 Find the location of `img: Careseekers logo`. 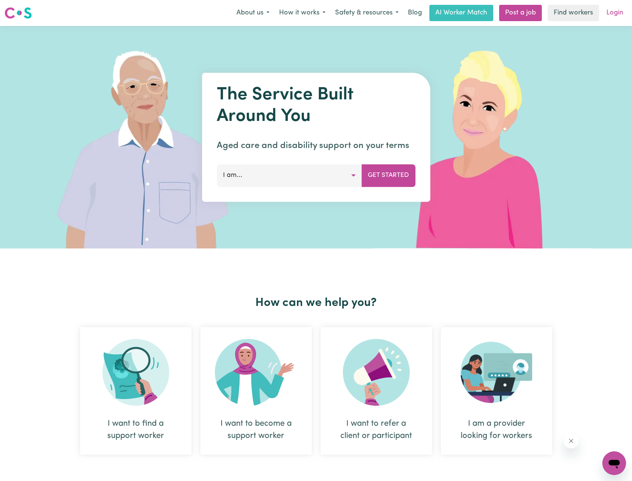

img: Careseekers logo is located at coordinates (18, 13).